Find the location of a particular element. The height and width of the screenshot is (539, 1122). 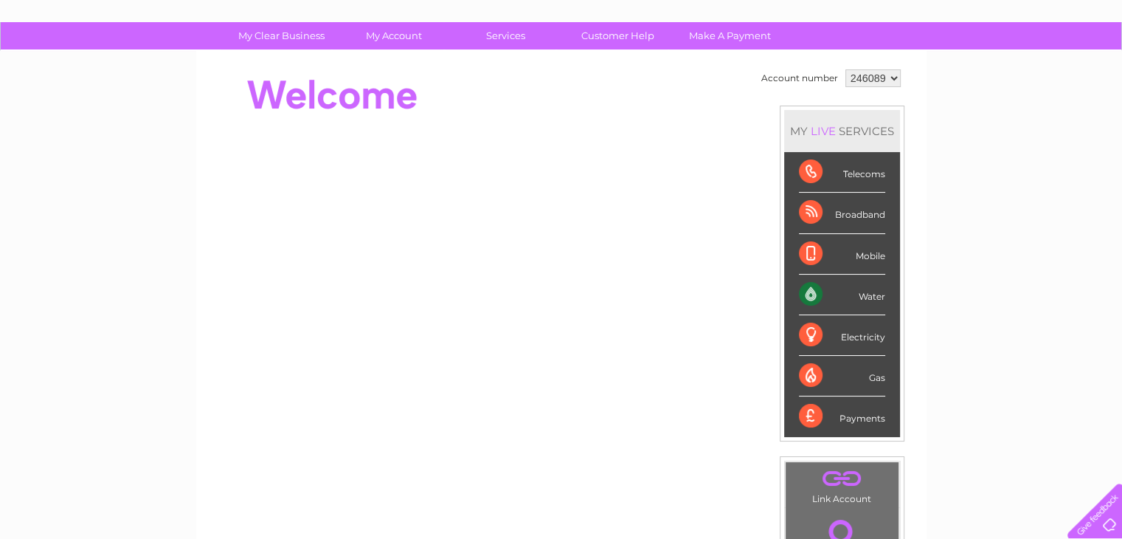

a: My Account is located at coordinates (393, 35).